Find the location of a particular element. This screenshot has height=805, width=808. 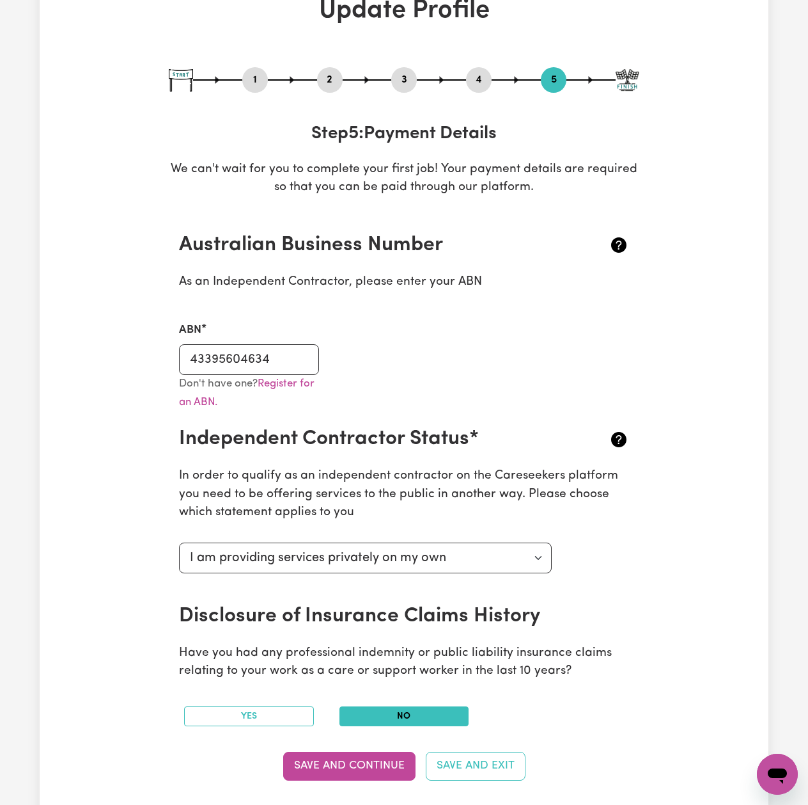

p: We can't wait for you to complete your first job! Your payment details are required so that you c... is located at coordinates (404, 179).